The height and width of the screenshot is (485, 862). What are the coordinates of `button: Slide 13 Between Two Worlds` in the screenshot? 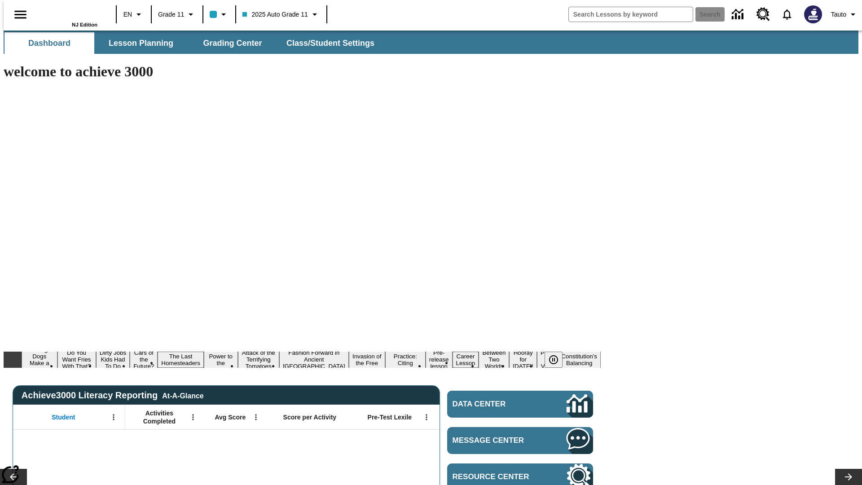 It's located at (494, 359).